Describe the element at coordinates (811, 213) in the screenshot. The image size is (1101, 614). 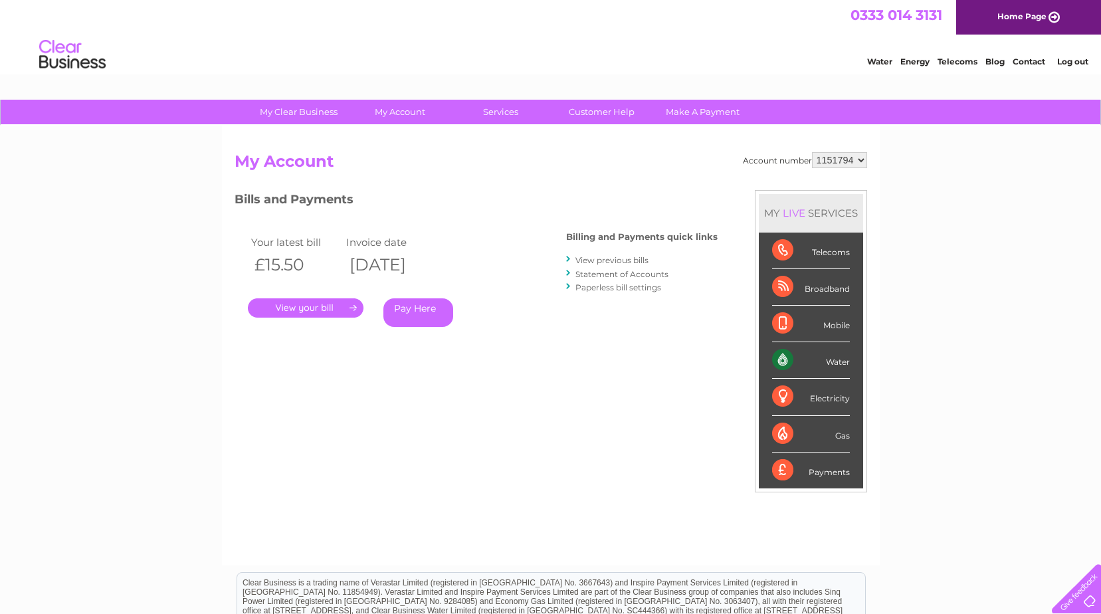
I see `div: MY SERVICES` at that location.